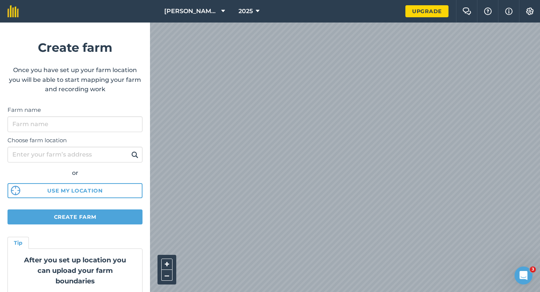  What do you see at coordinates (13, 11) in the screenshot?
I see `img: fieldmargin Logo` at bounding box center [13, 11].